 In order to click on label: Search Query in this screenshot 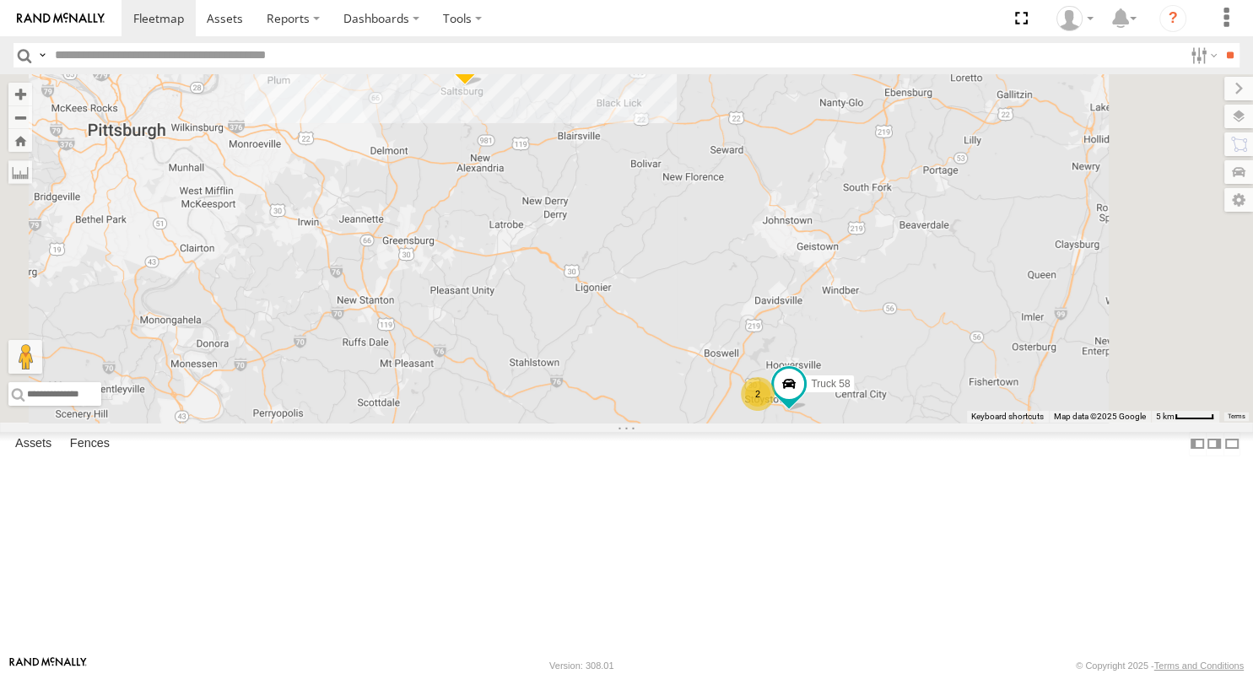, I will do `click(42, 55)`.